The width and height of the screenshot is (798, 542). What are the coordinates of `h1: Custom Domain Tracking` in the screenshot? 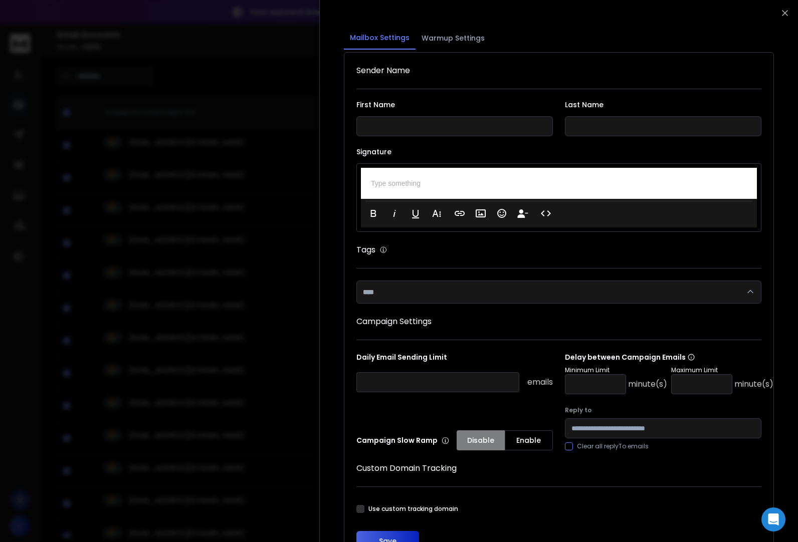 It's located at (559, 469).